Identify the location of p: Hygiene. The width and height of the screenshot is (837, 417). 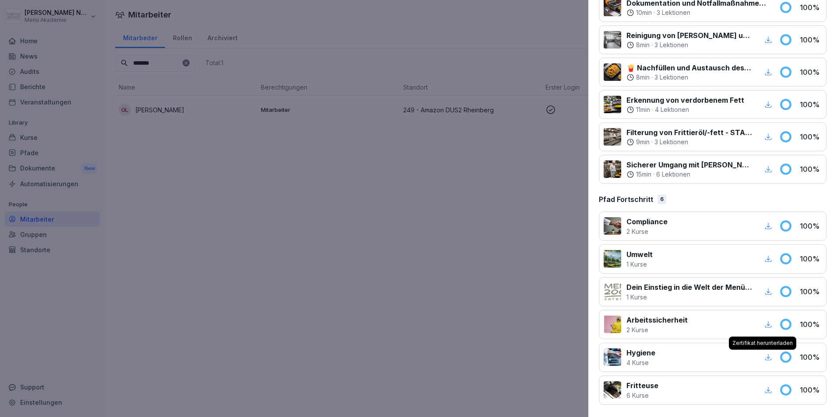
(641, 353).